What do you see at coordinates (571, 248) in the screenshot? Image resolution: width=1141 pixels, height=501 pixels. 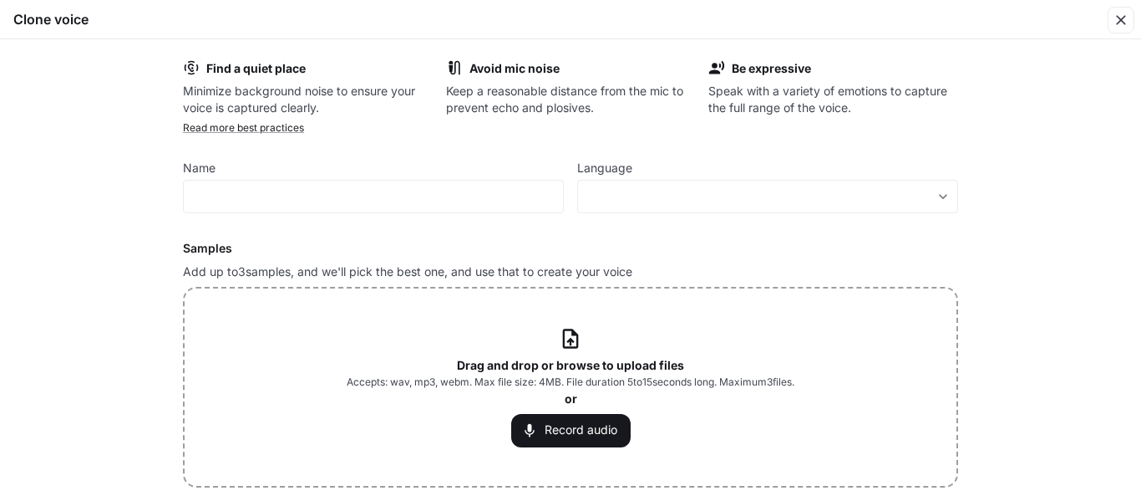 I see `h6: Samples` at bounding box center [571, 248].